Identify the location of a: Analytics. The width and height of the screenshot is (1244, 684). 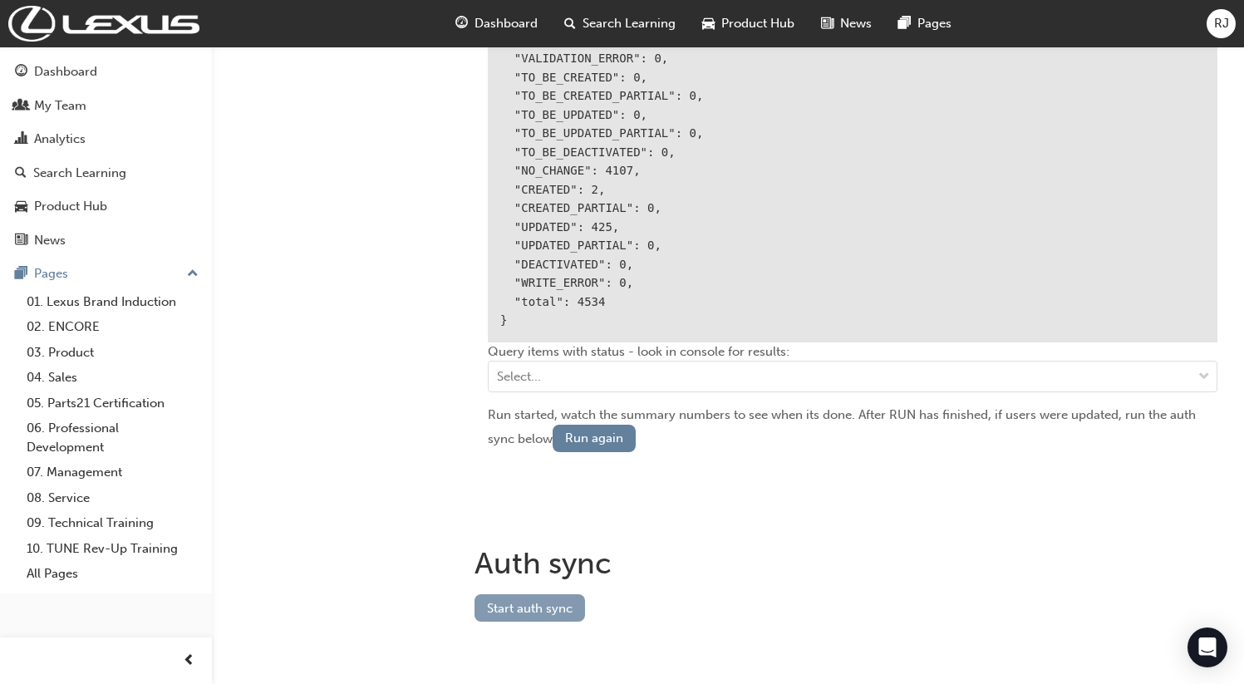
(106, 139).